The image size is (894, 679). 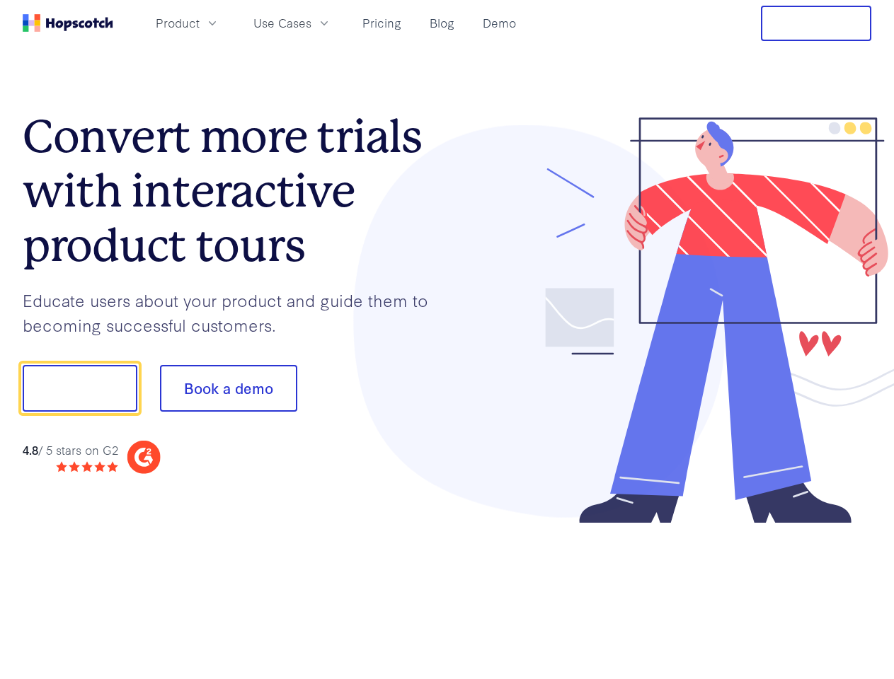 I want to click on a: Blog, so click(x=441, y=23).